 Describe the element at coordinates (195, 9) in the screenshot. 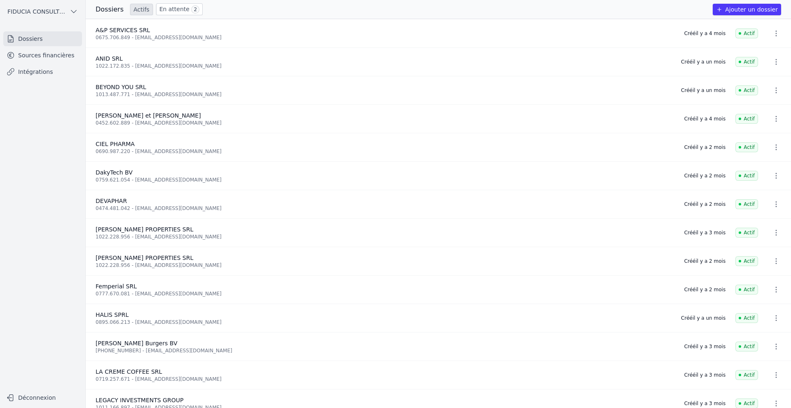

I see `span: 2` at that location.